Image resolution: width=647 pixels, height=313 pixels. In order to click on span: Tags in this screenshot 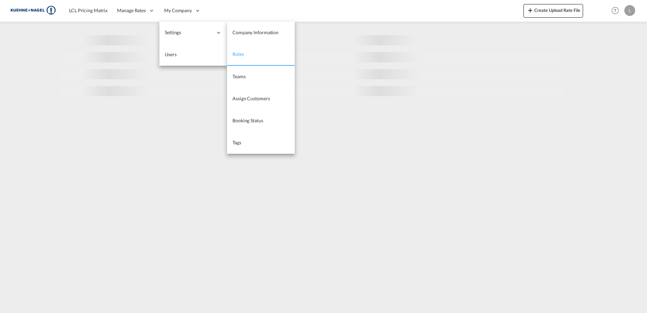, I will do `click(237, 142)`.